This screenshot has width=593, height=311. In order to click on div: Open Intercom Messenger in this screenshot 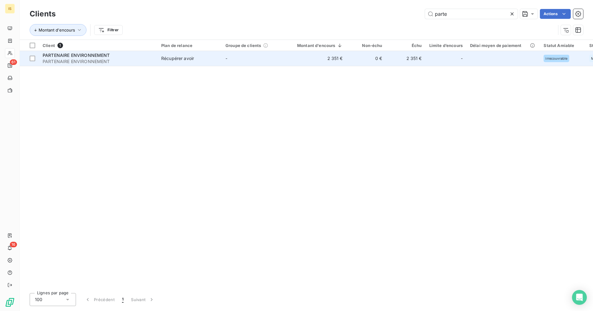, I will do `click(579, 297)`.